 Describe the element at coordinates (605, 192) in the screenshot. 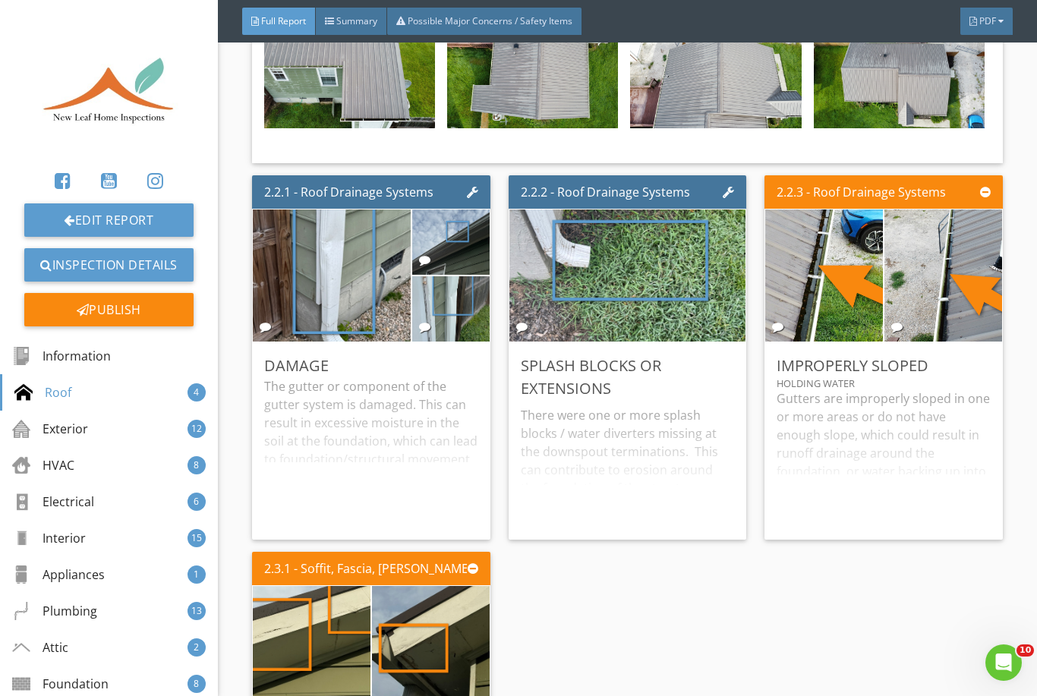

I see `div: 2.2.2 - Roof Drainage Systems` at that location.